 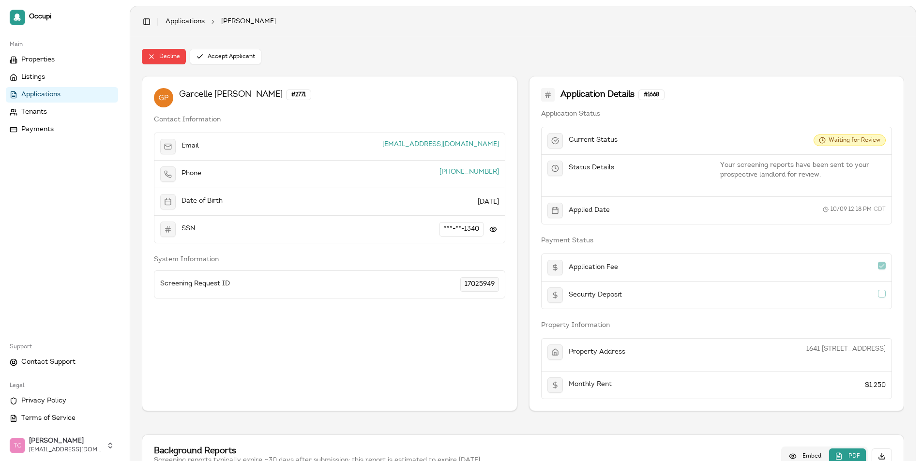 What do you see at coordinates (595, 296) in the screenshot?
I see `span: Security Deposit` at bounding box center [595, 296].